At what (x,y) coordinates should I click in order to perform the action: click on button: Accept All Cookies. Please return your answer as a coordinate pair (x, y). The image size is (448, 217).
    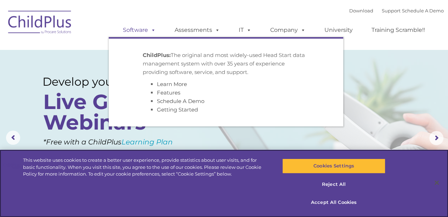
    Looking at the image, I should click on (333, 202).